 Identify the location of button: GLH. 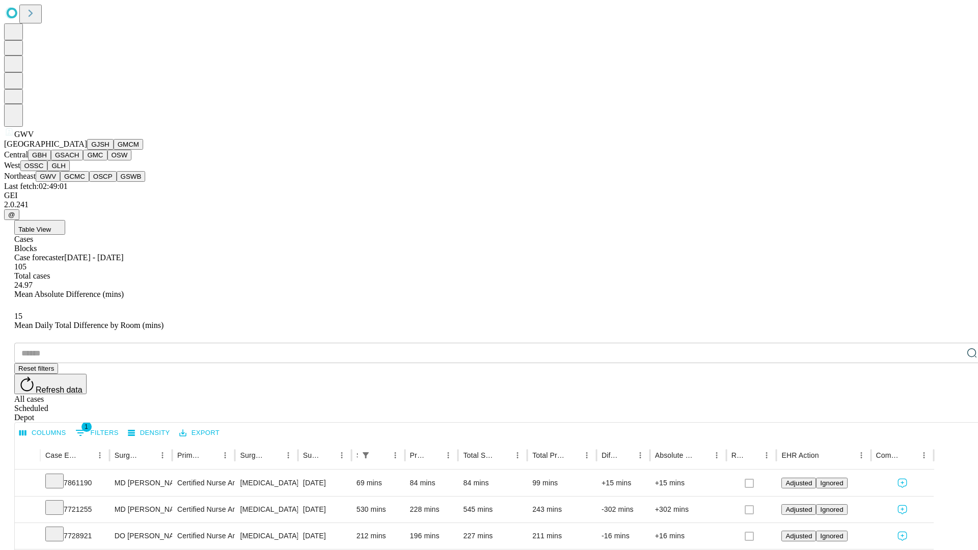
(58, 165).